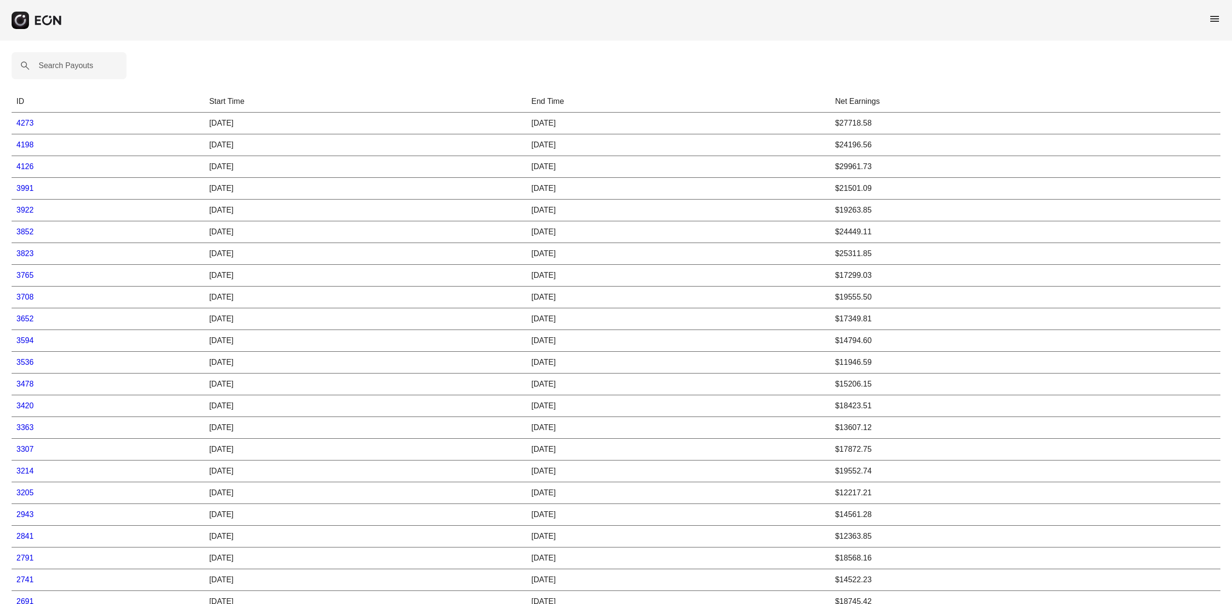 The image size is (1232, 604). Describe the element at coordinates (25, 579) in the screenshot. I see `a: 2741` at that location.